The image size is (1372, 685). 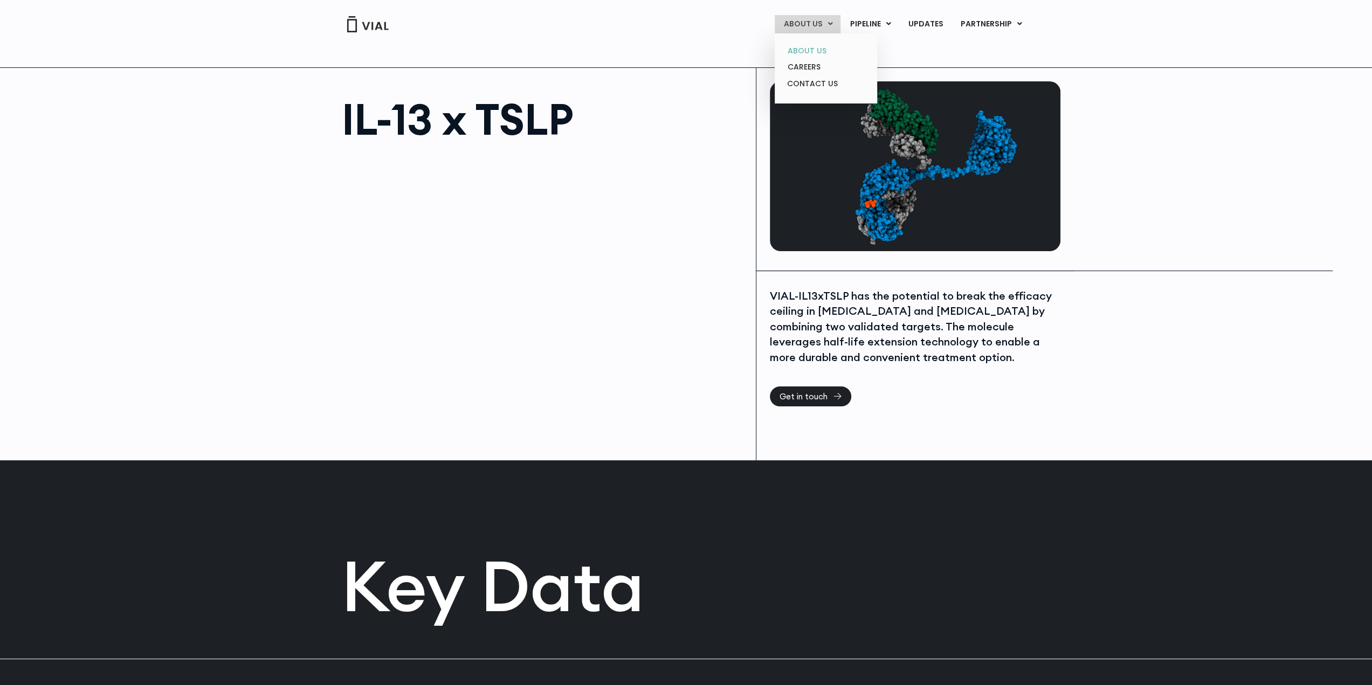 What do you see at coordinates (870, 24) in the screenshot?
I see `a: PIPELINEMenu Toggle` at bounding box center [870, 24].